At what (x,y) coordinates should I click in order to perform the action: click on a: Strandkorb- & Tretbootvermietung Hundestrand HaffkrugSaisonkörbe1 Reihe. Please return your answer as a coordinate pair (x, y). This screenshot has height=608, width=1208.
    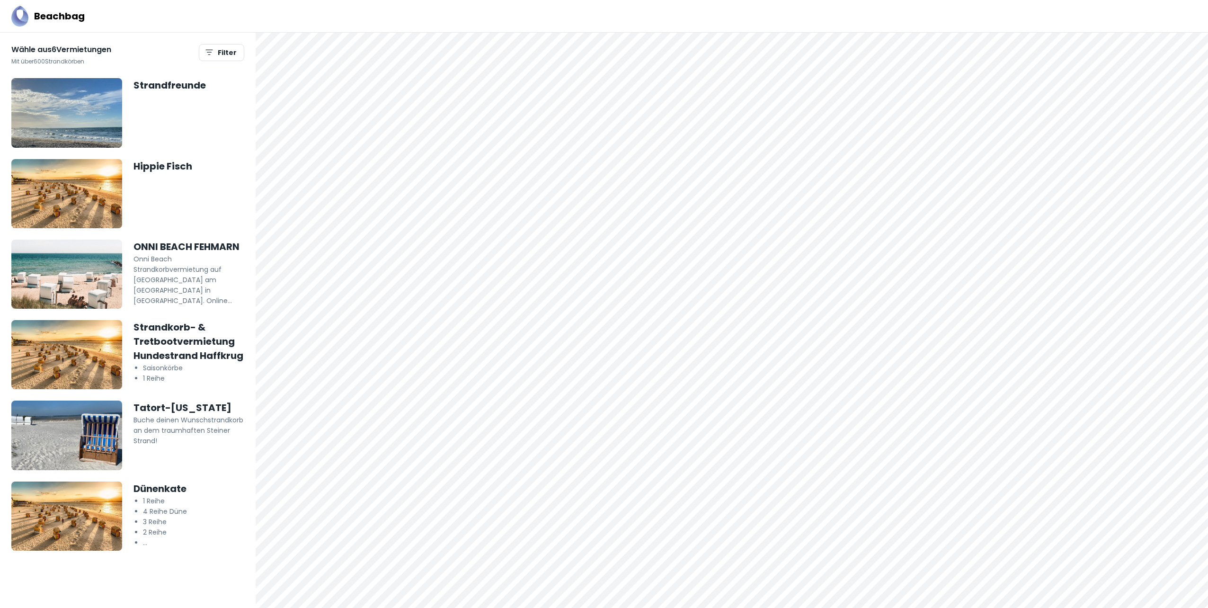
    Looking at the image, I should click on (128, 355).